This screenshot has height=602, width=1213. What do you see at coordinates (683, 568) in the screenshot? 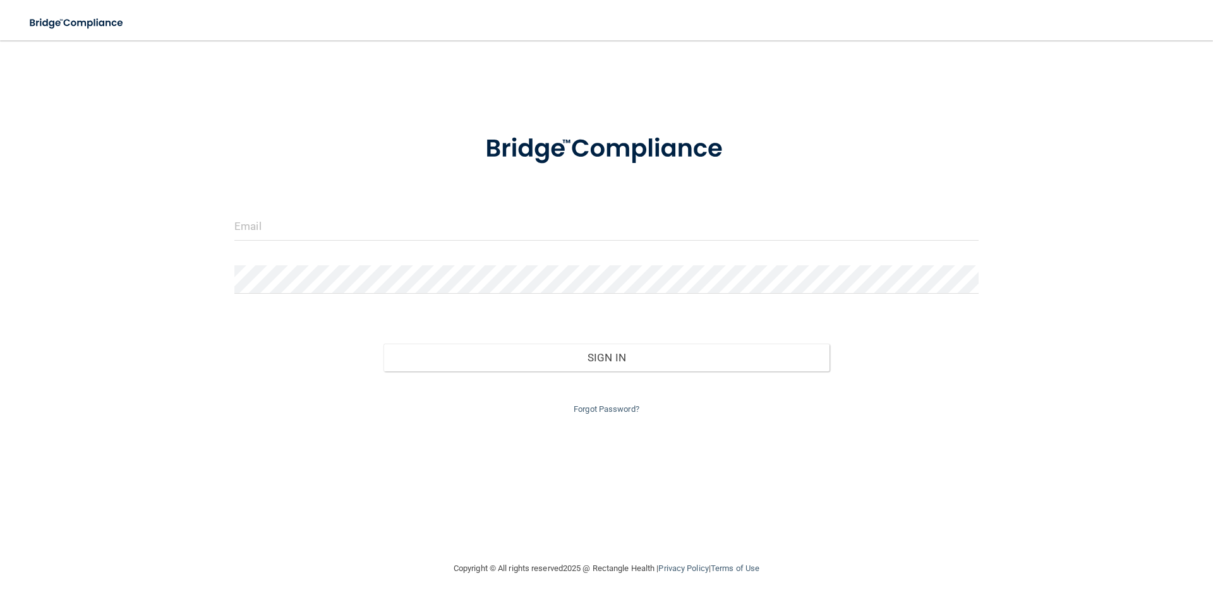
I see `a: Privacy Policy` at bounding box center [683, 568].